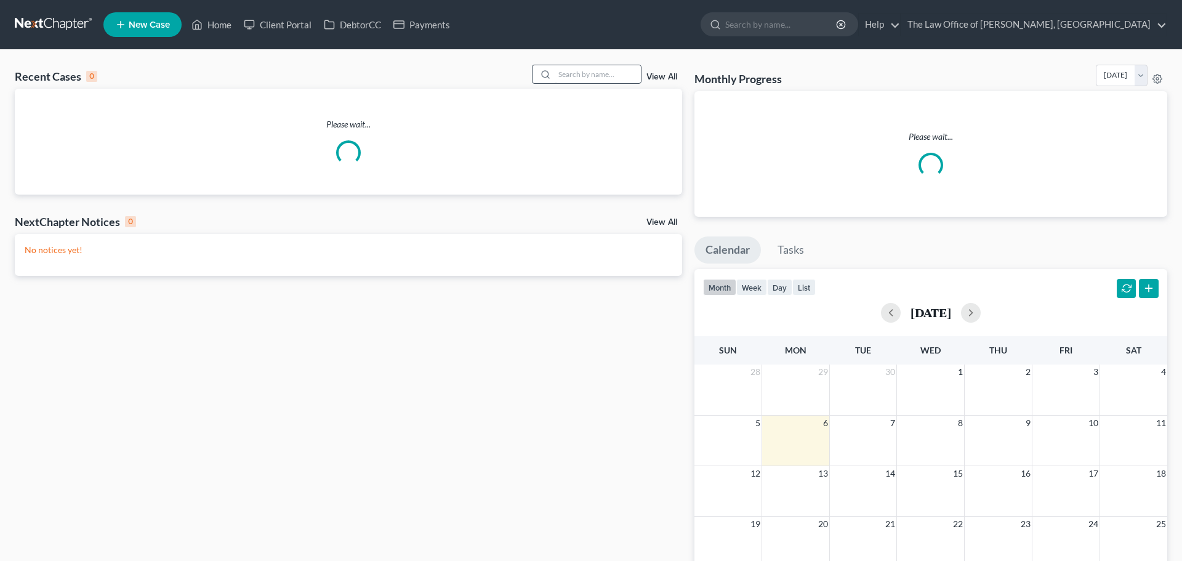  What do you see at coordinates (1028, 372) in the screenshot?
I see `span: 2` at bounding box center [1028, 372].